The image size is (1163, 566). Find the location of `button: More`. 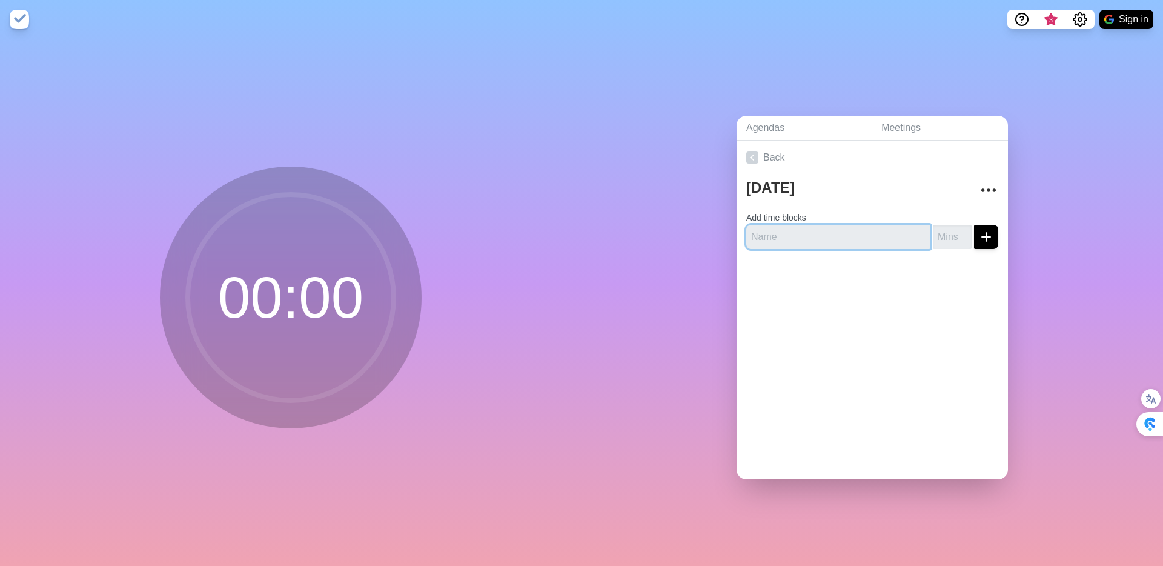

button: More is located at coordinates (989, 190).